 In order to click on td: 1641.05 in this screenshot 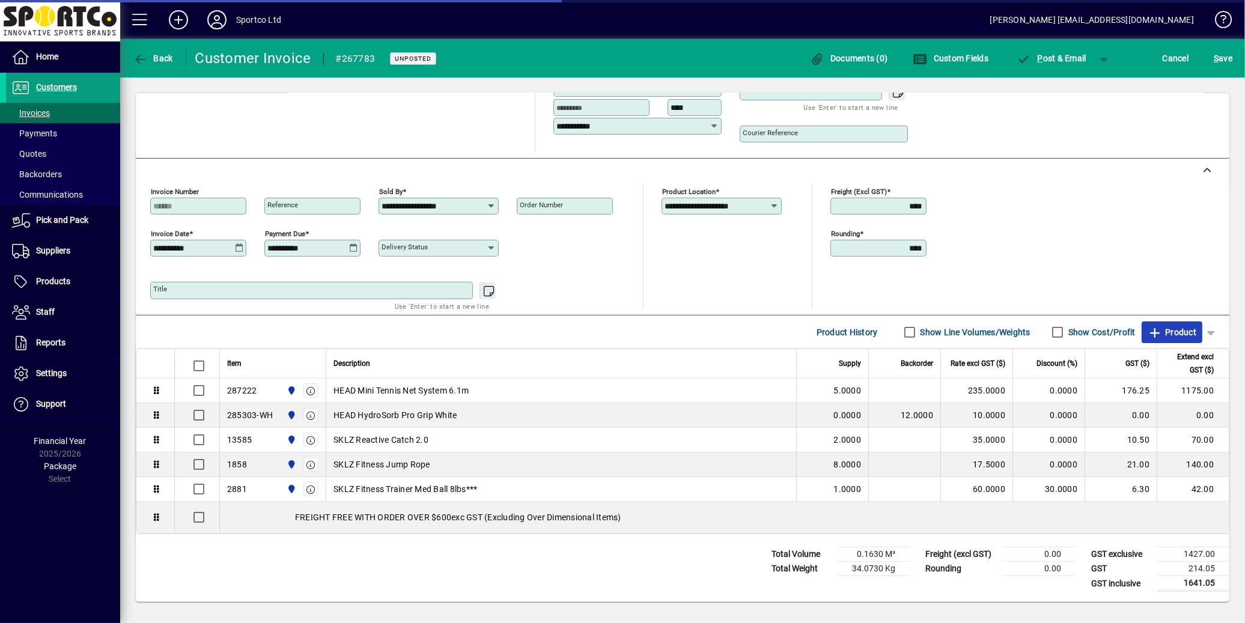, I will do `click(1193, 583)`.